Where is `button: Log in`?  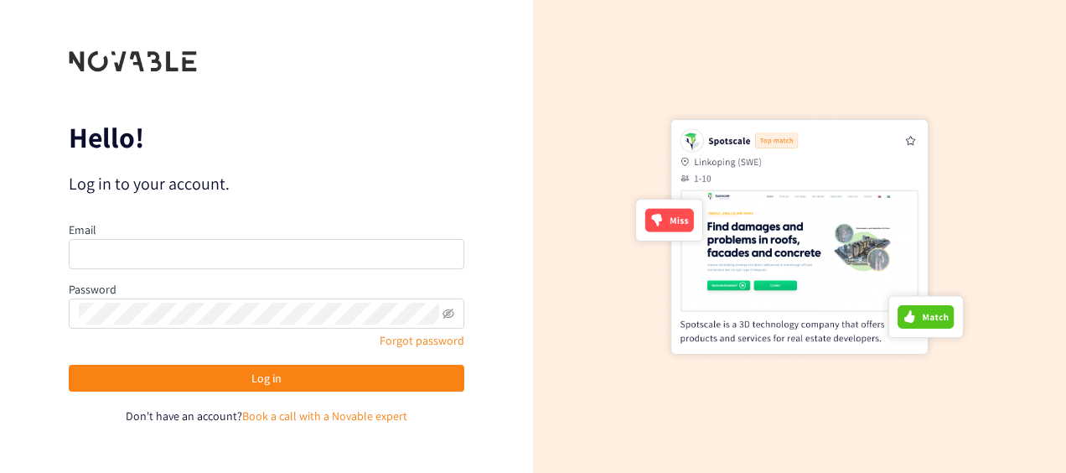 button: Log in is located at coordinates (267, 378).